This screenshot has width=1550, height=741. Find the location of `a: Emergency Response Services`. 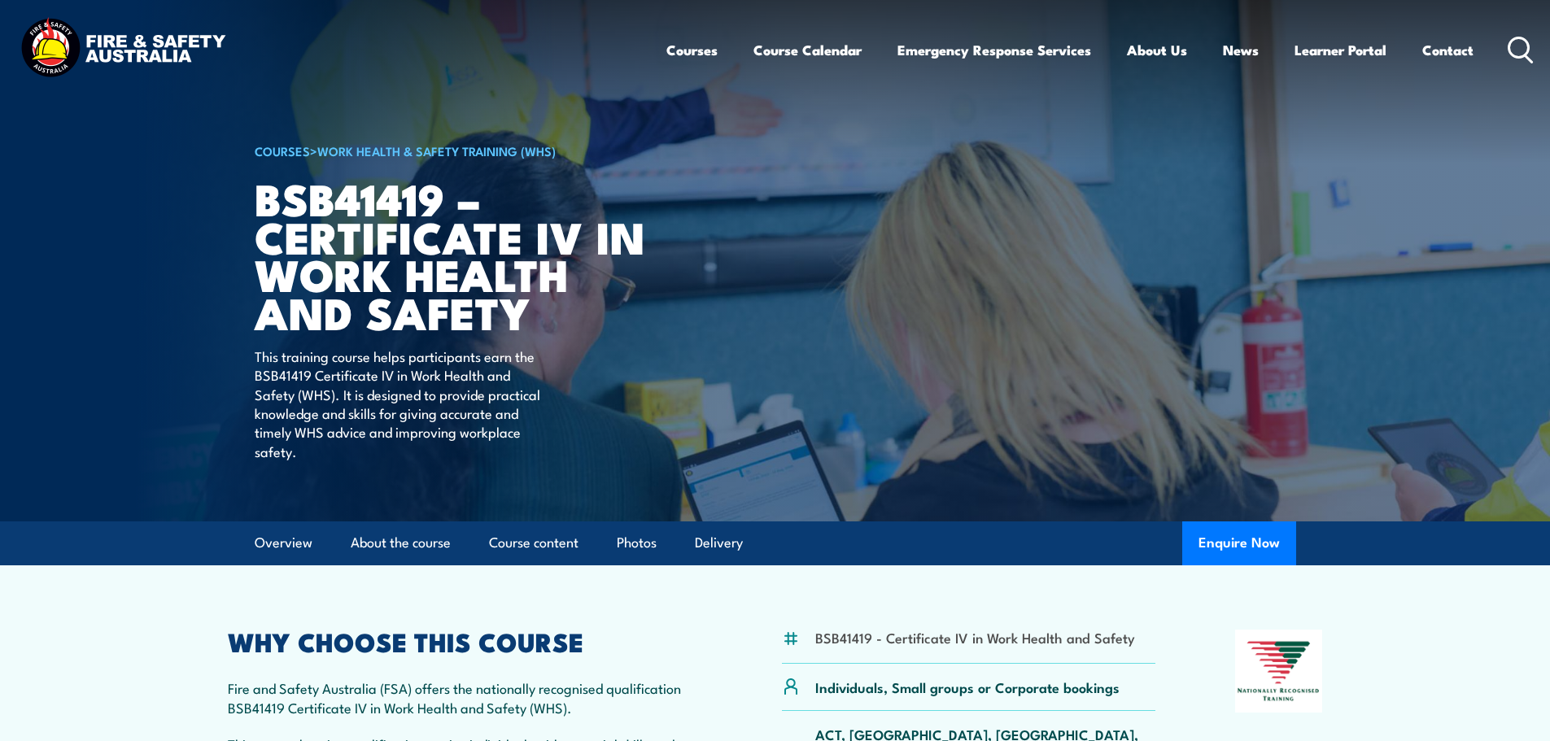

a: Emergency Response Services is located at coordinates (994, 50).